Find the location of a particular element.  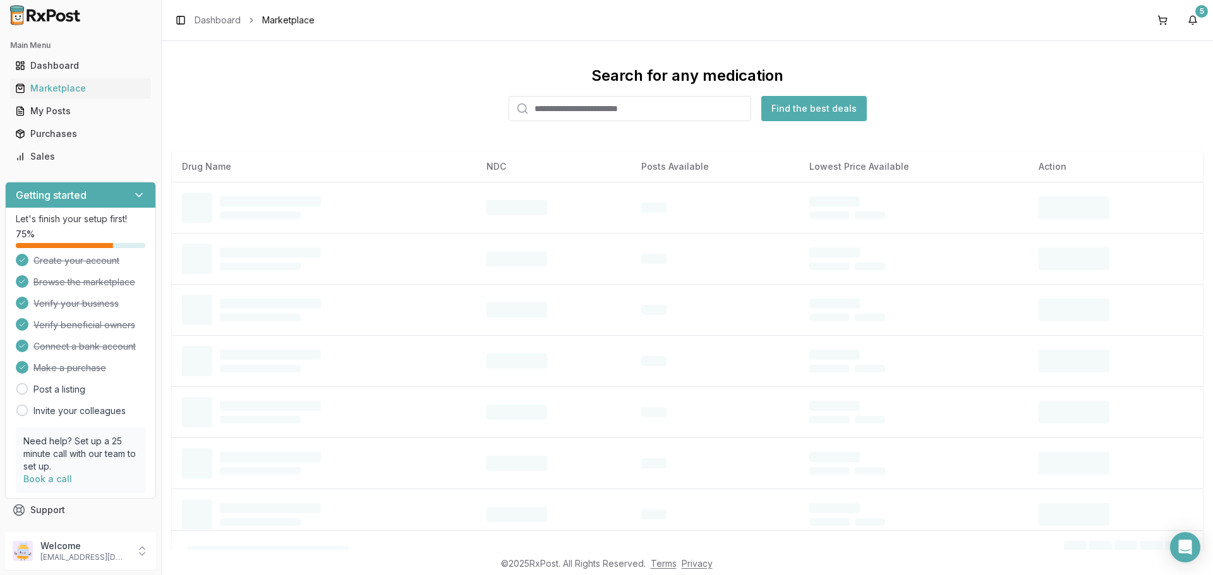

span: Marketplace is located at coordinates (288, 20).